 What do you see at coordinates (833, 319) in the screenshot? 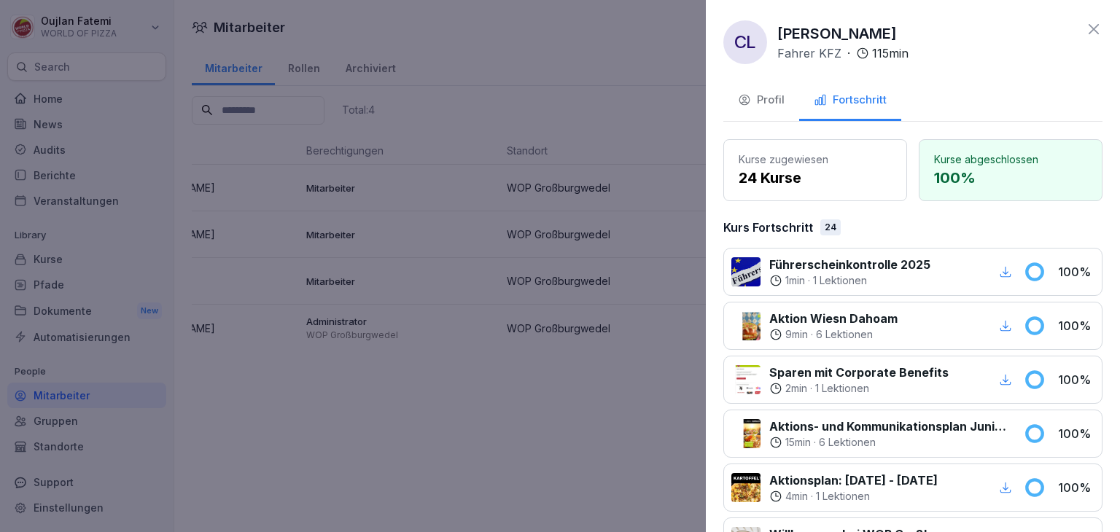
I see `p: Aktion Wiesn Dahoam` at bounding box center [833, 319].